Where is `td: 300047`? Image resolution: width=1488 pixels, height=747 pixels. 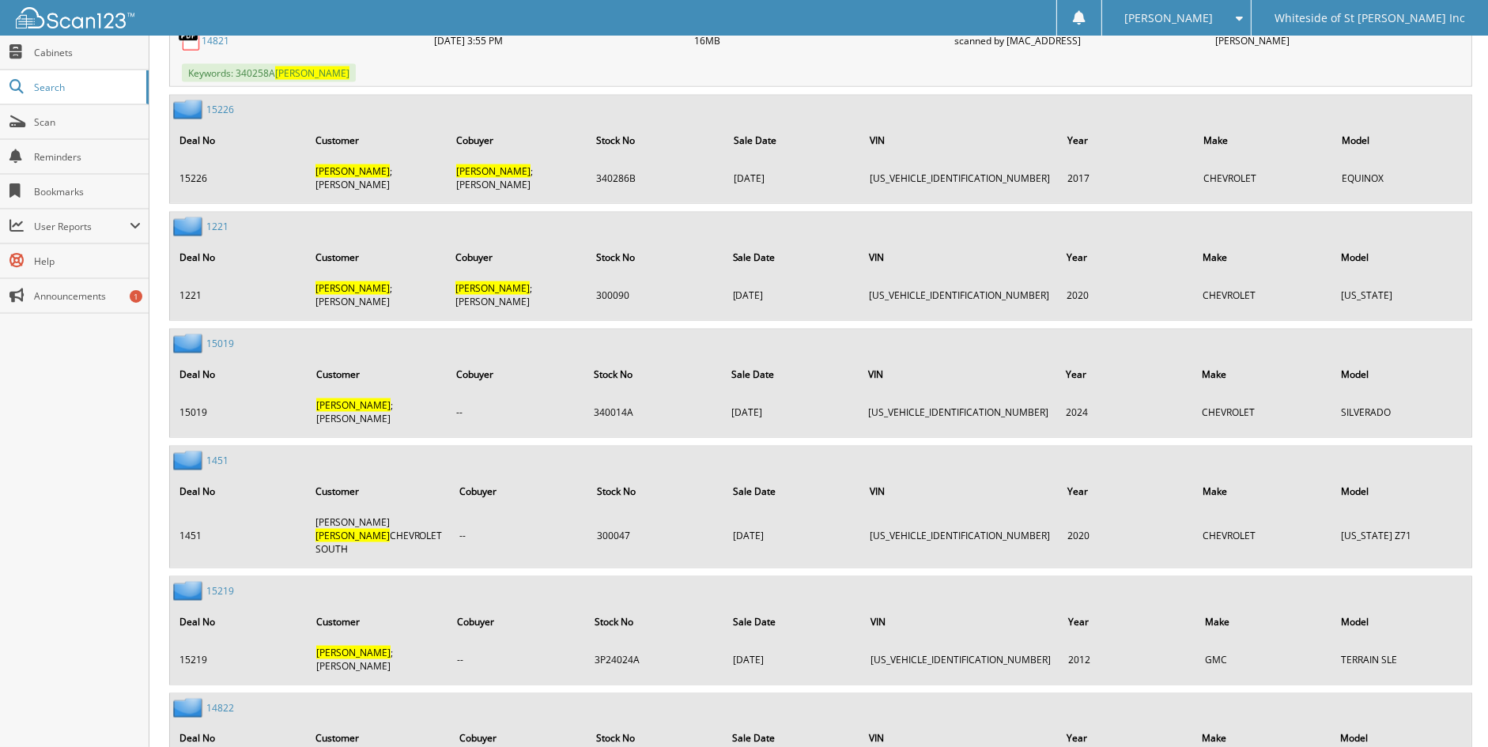 td: 300047 is located at coordinates (656, 535).